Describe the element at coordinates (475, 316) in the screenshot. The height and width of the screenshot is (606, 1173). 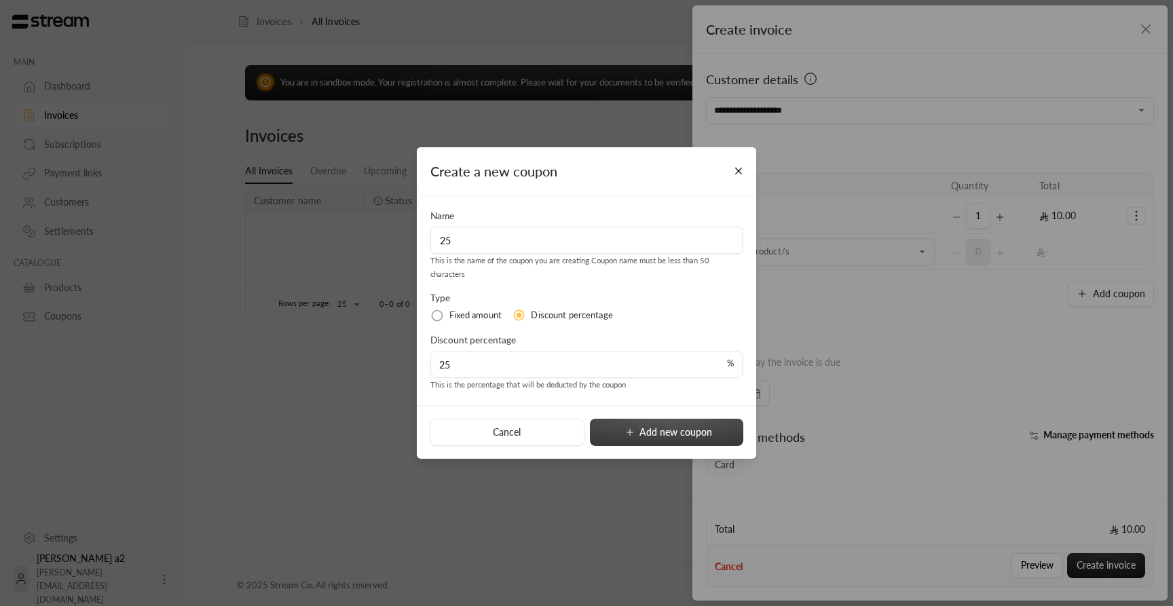
I see `span: Fixed amount` at that location.